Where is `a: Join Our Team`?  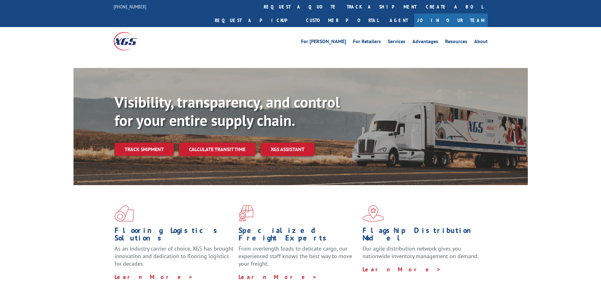
a: Join Our Team is located at coordinates (450, 20).